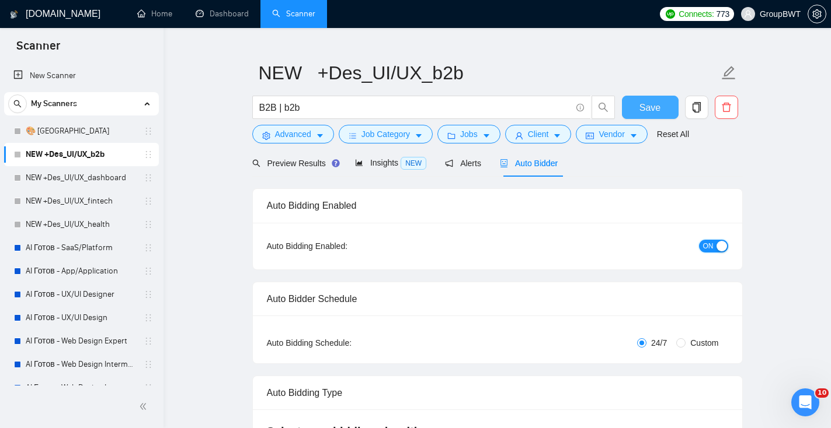 The height and width of the screenshot is (428, 831). What do you see at coordinates (293, 134) in the screenshot?
I see `span: Advanced` at bounding box center [293, 134].